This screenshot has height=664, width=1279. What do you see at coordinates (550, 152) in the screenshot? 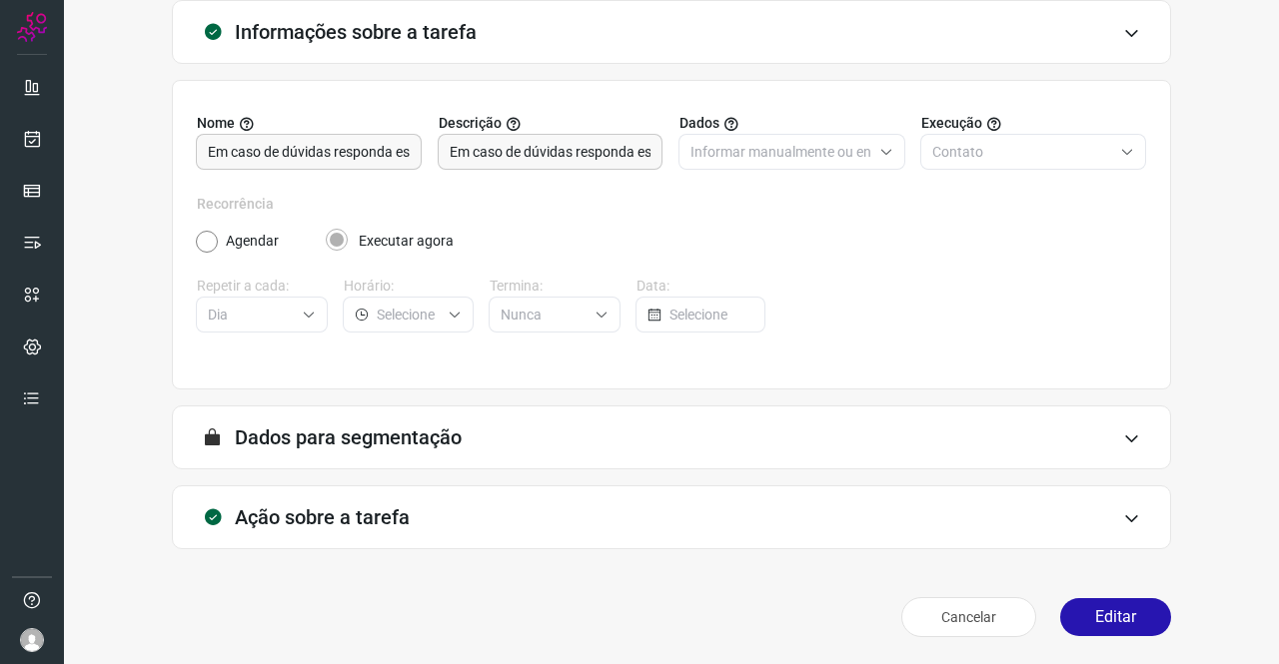
I see `input: Forneça uma breve descrição da sua tarefa.` at bounding box center [550, 152].